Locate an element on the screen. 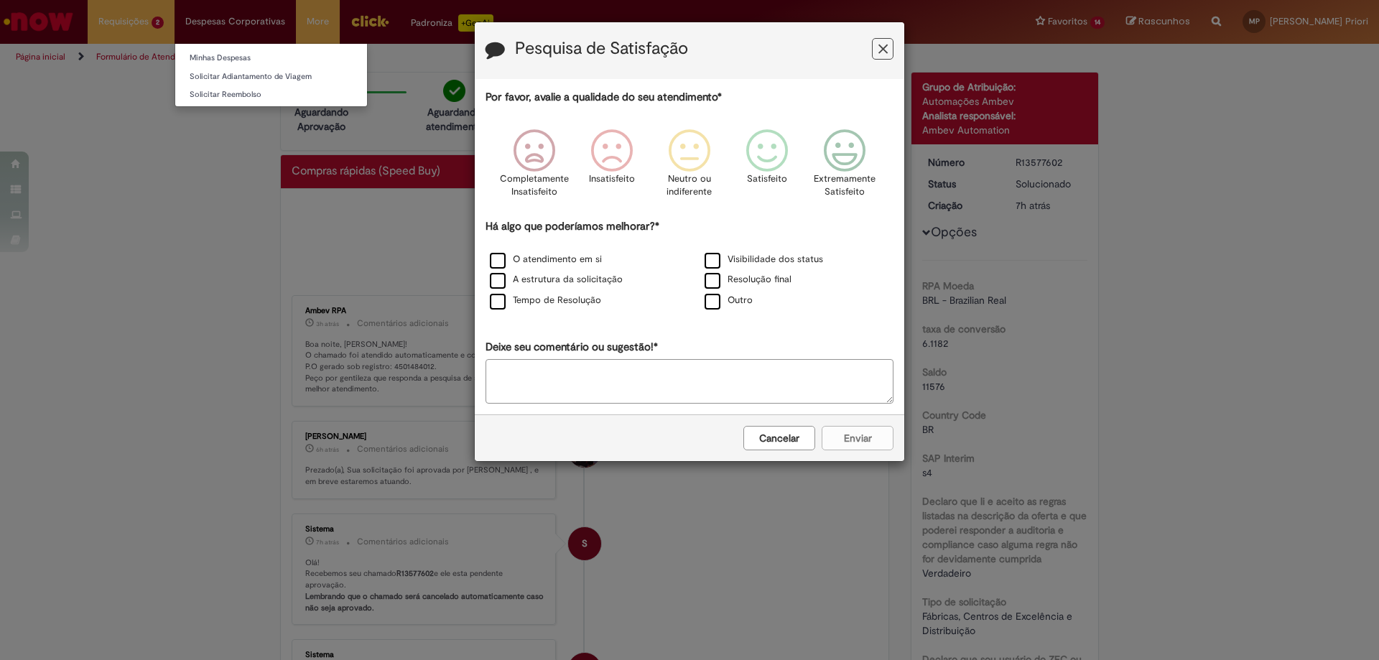 The width and height of the screenshot is (1379, 660). label: O atendimento em si is located at coordinates (546, 259).